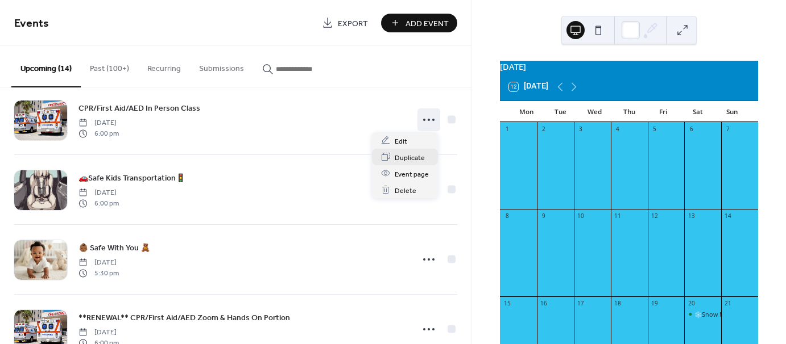  I want to click on button: Recurring, so click(164, 66).